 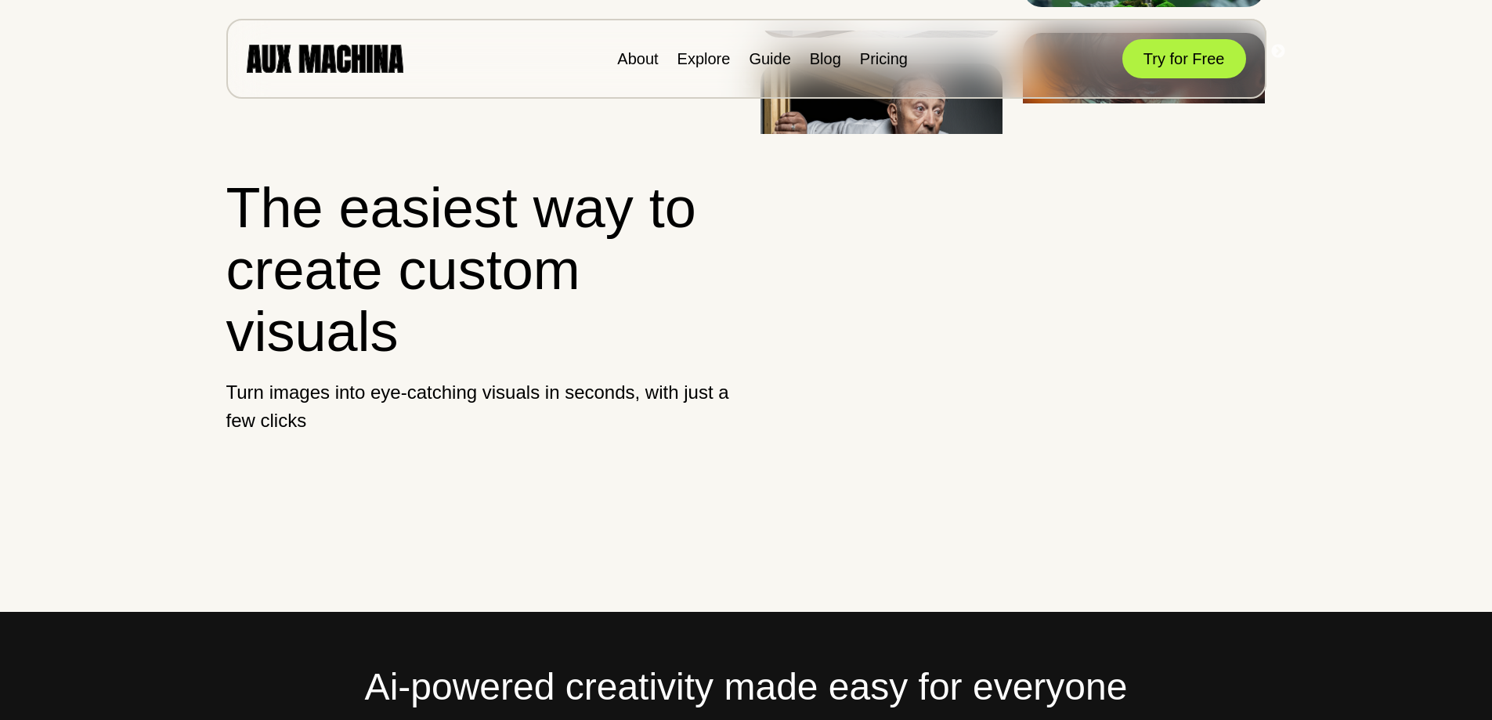 What do you see at coordinates (325, 58) in the screenshot?
I see `img: AUX MACHINA` at bounding box center [325, 58].